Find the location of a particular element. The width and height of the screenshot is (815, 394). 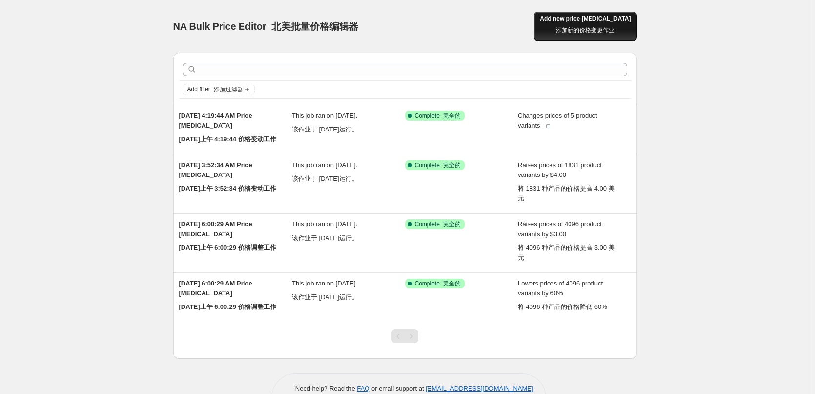

a: FAQ is located at coordinates (363, 388).